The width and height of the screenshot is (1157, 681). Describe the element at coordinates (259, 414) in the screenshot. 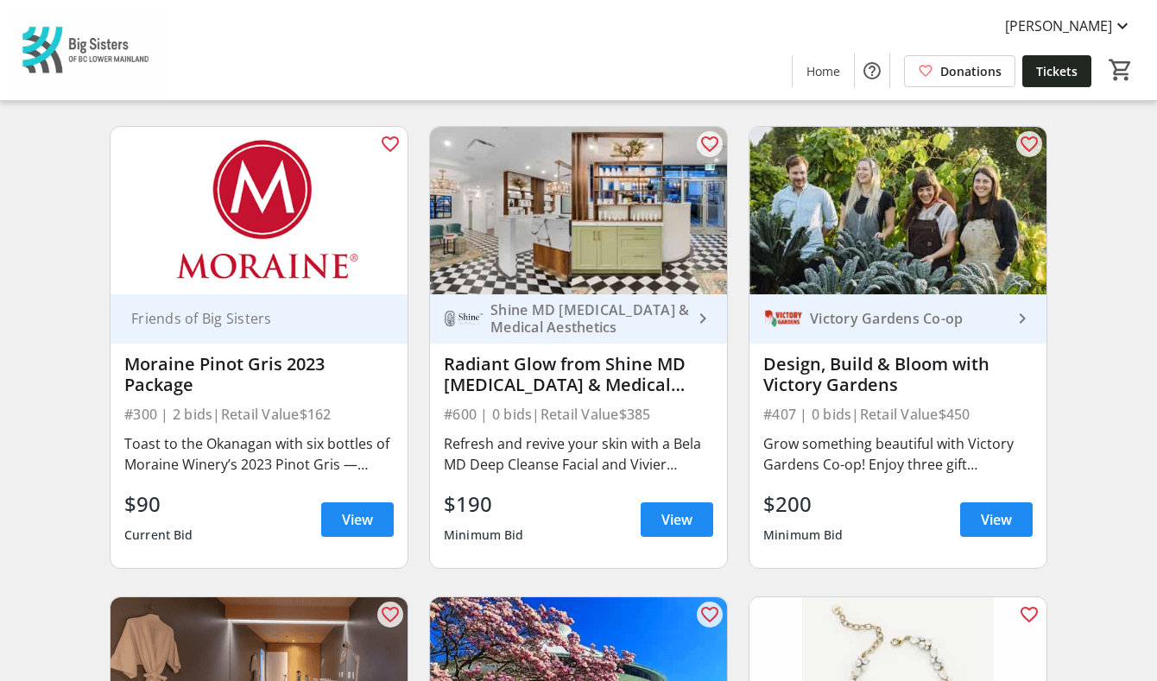

I see `div: #300 | 2 bids | Retail Value $162` at that location.